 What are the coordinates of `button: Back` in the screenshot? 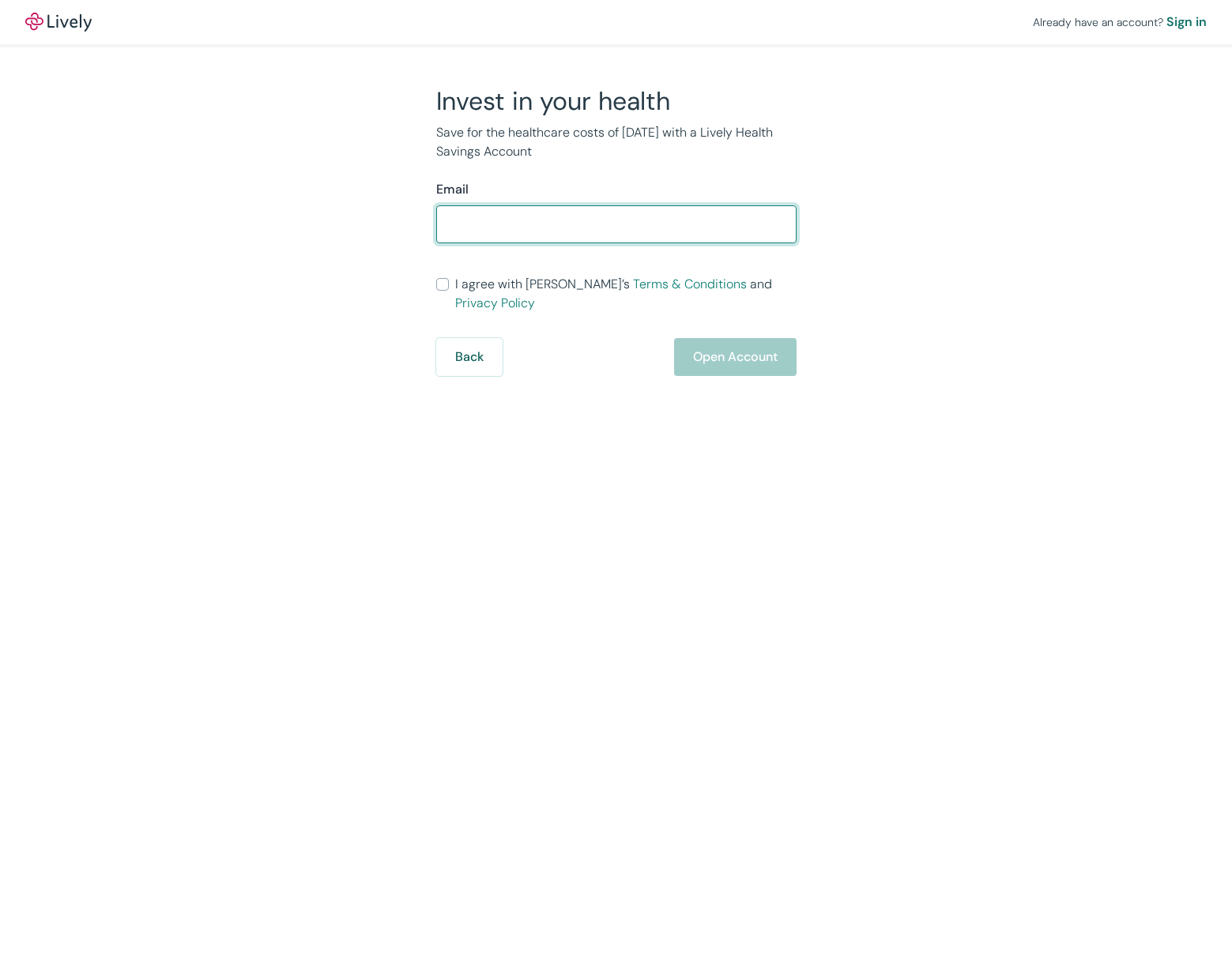 It's located at (469, 357).